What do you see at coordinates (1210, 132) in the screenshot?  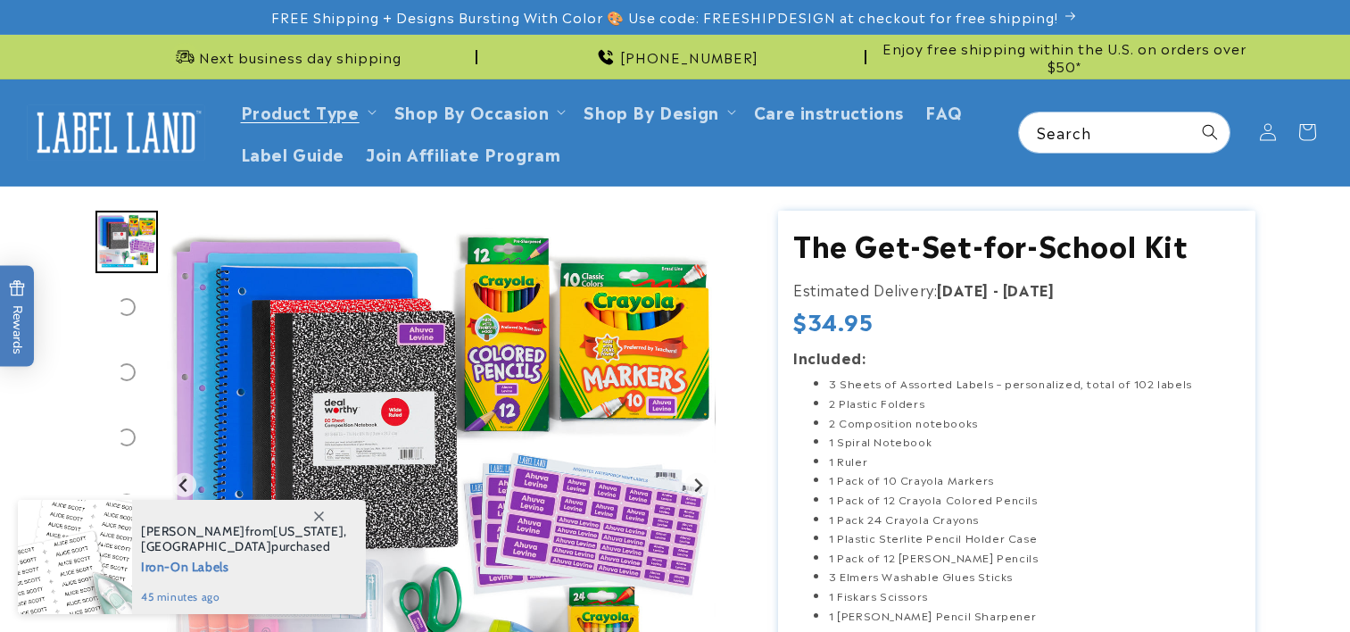 I see `button: Search` at bounding box center [1210, 132].